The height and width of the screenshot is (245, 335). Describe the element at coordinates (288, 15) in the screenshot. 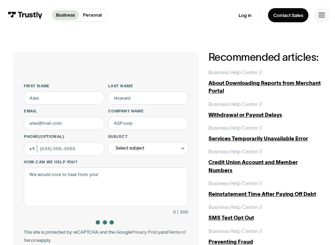

I see `div: Contact Sales` at that location.